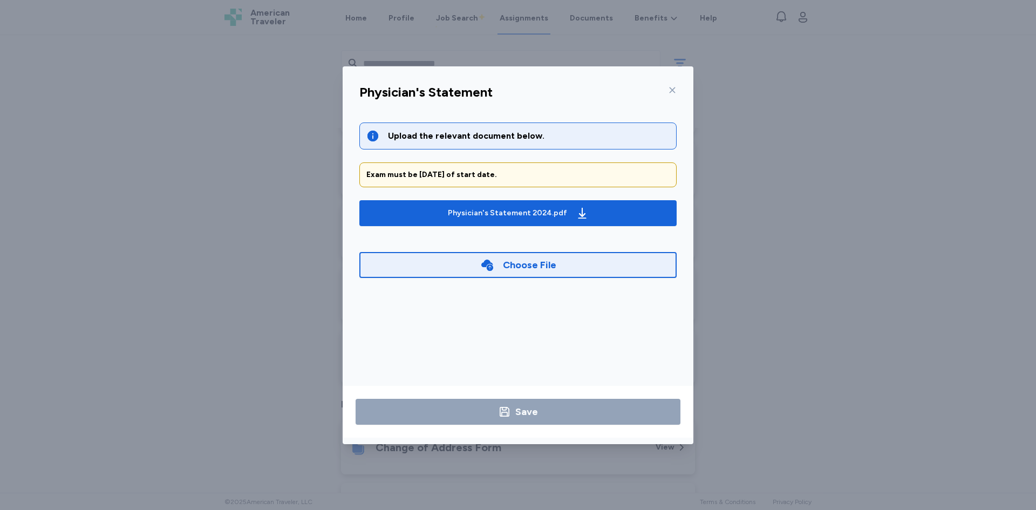  Describe the element at coordinates (507, 213) in the screenshot. I see `div: Physician's Statement 2024.pdf` at that location.